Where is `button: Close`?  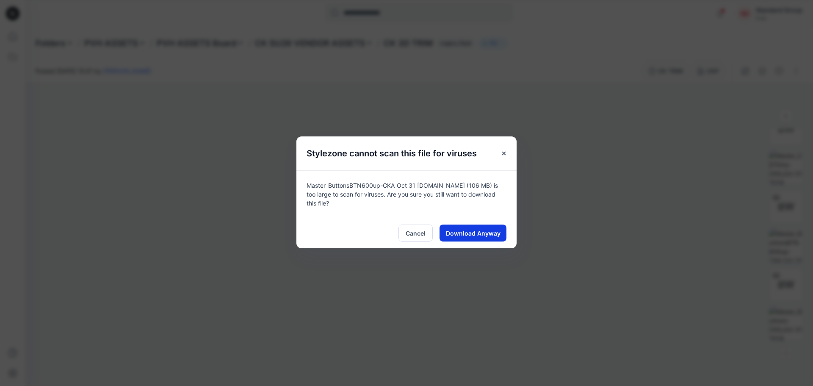
button: Close is located at coordinates (504, 153).